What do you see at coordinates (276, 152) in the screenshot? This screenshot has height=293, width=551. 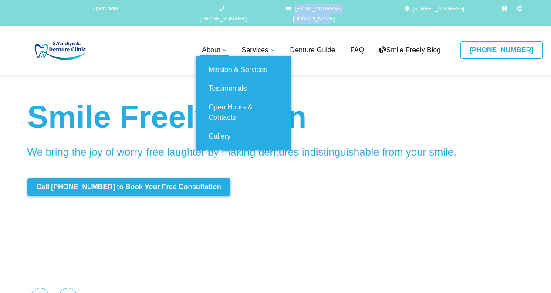 I see `div: We bring the joy of worry-free laughter by making dentures indistinguishable from your smile.` at bounding box center [276, 152].